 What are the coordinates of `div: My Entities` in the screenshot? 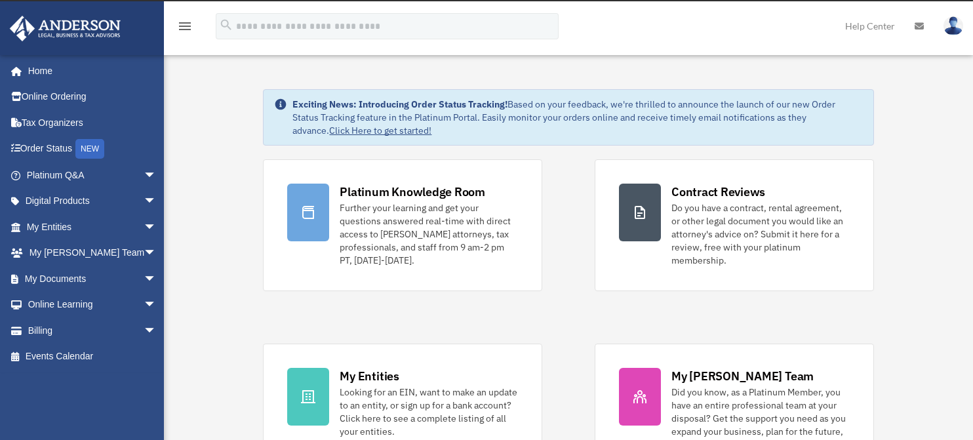 It's located at (369, 376).